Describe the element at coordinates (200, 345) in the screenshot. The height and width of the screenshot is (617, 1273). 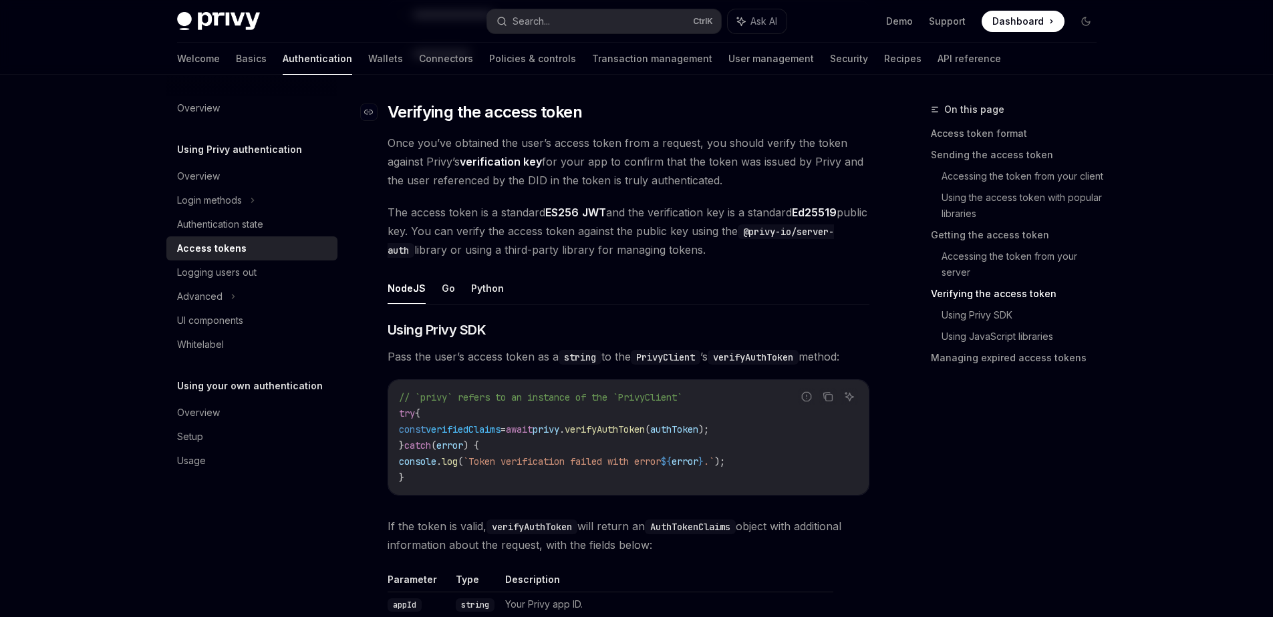
I see `div: Whitelabel` at that location.